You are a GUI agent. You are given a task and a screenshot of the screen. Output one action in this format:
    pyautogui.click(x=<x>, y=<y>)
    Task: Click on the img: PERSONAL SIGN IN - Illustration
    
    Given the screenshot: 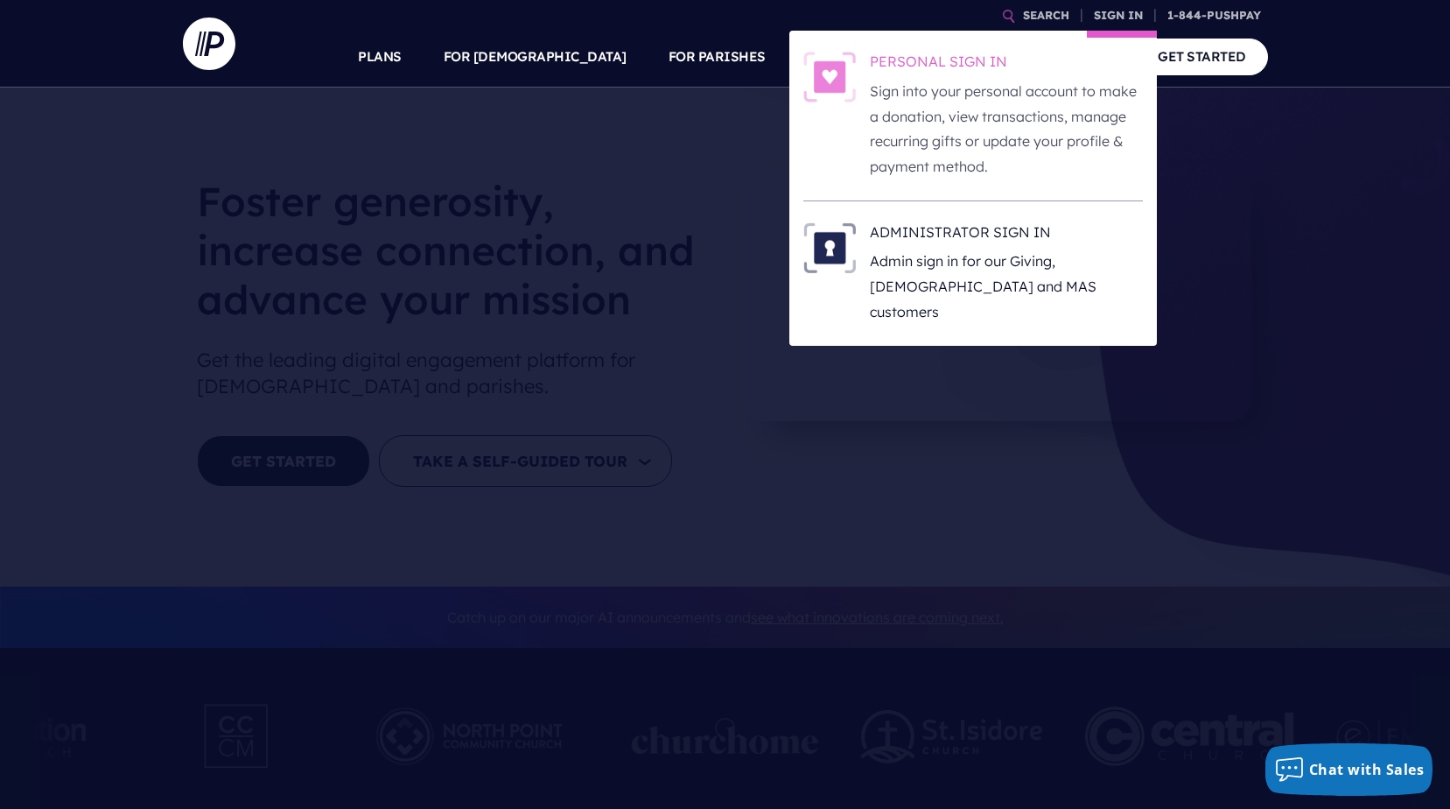 What is the action you would take?
    pyautogui.click(x=830, y=77)
    